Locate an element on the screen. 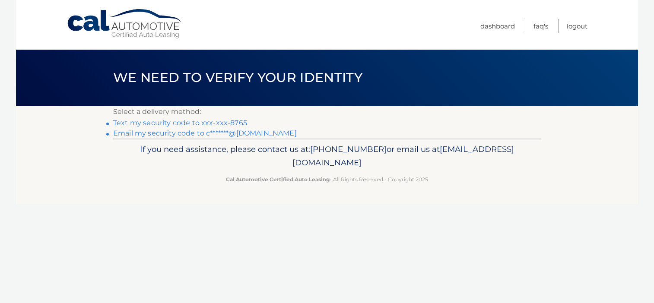 The image size is (654, 303). p: - All Rights Reserved - Copyright 2025 is located at coordinates (327, 179).